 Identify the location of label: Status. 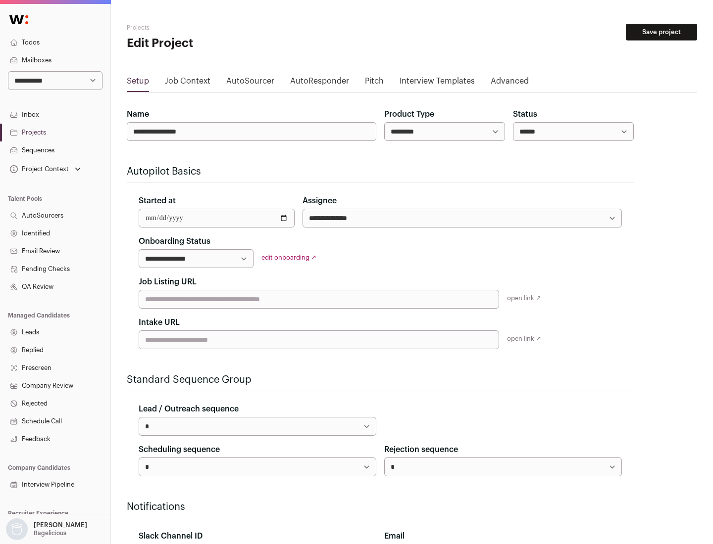
(525, 114).